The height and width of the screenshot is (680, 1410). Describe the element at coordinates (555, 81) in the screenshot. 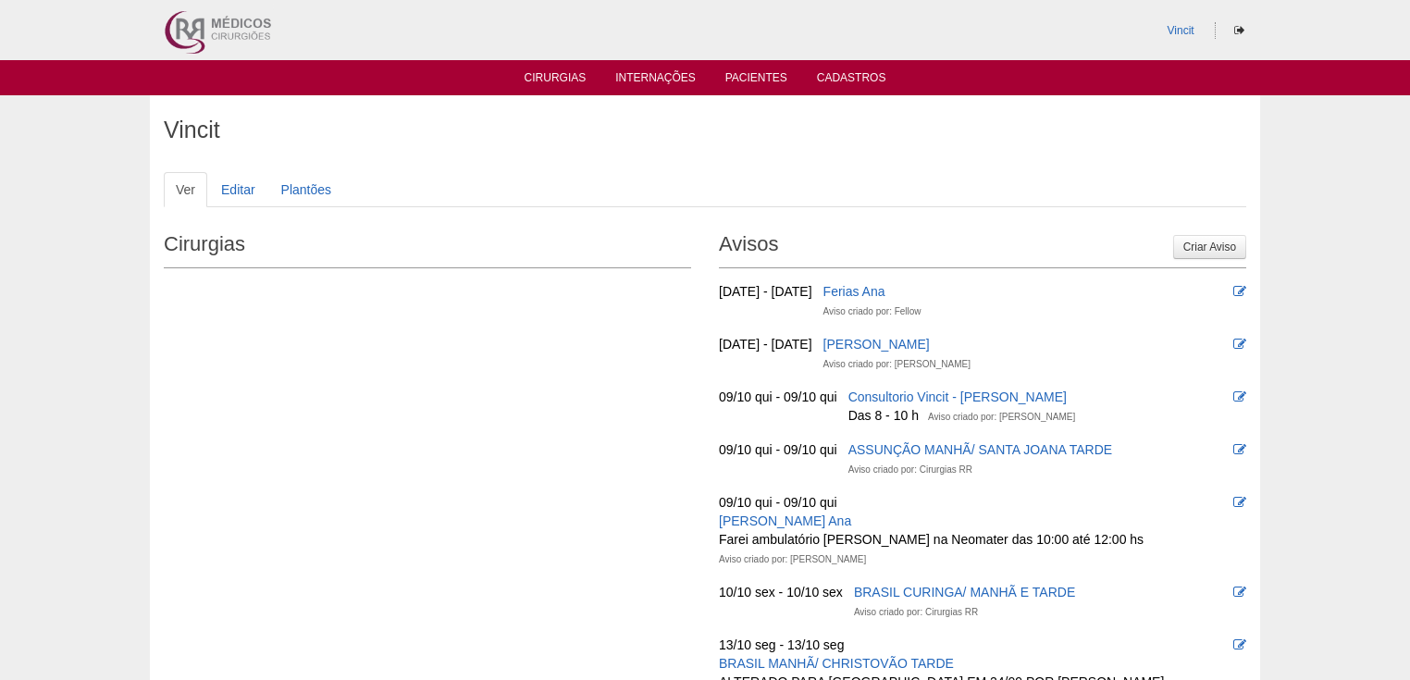

I see `a: Cirurgias` at that location.